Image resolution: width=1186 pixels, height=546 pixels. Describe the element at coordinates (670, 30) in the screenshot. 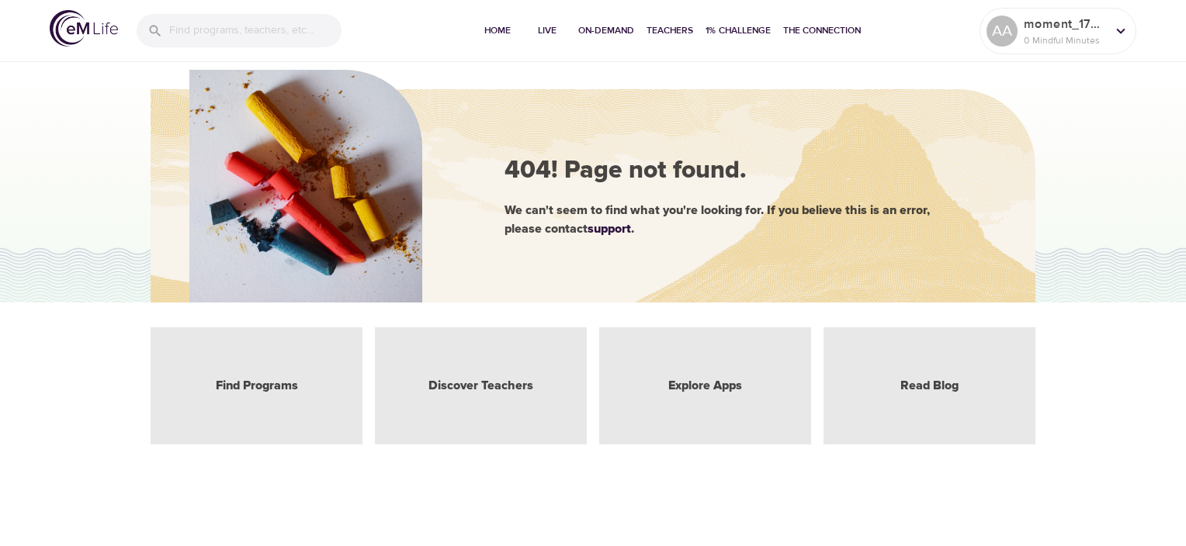

I see `span: Teachers` at that location.